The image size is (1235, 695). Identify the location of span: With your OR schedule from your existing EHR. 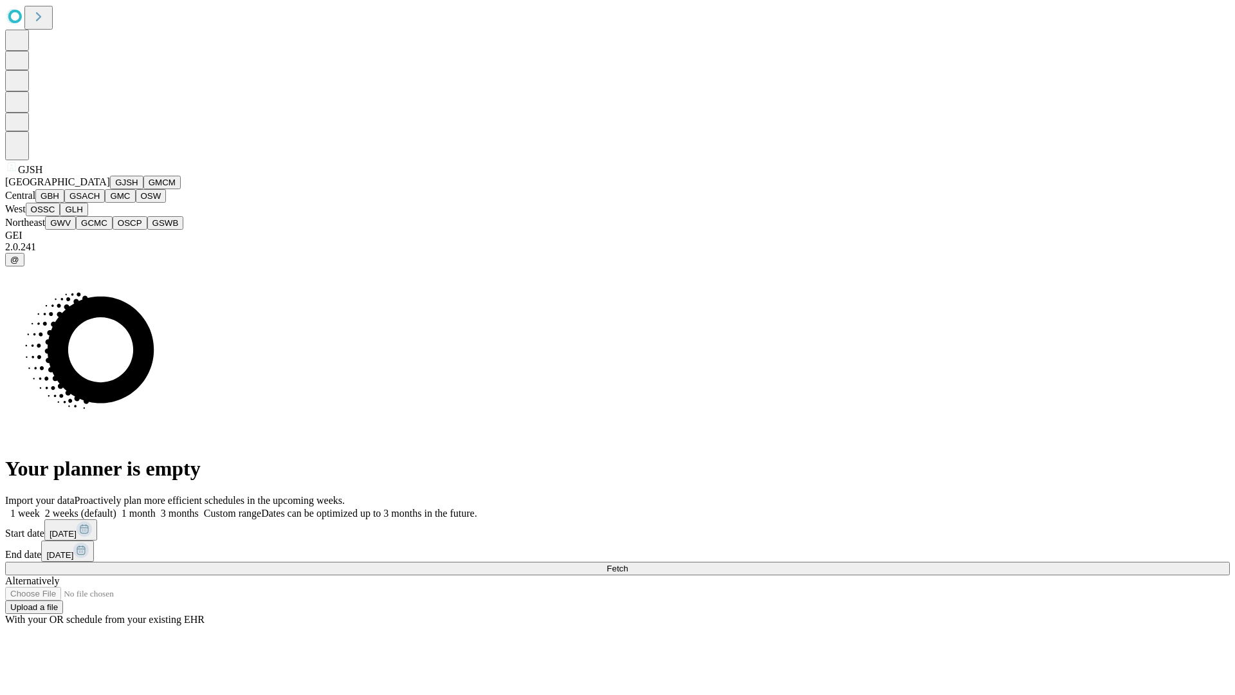
(105, 619).